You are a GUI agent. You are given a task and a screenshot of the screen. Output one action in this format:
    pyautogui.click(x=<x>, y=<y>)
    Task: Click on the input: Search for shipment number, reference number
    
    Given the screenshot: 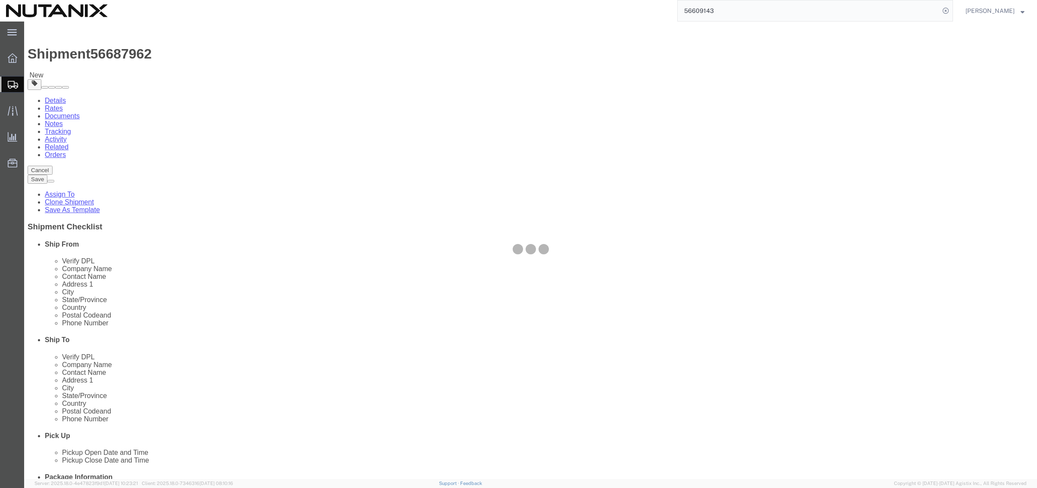 What is the action you would take?
    pyautogui.click(x=808, y=11)
    